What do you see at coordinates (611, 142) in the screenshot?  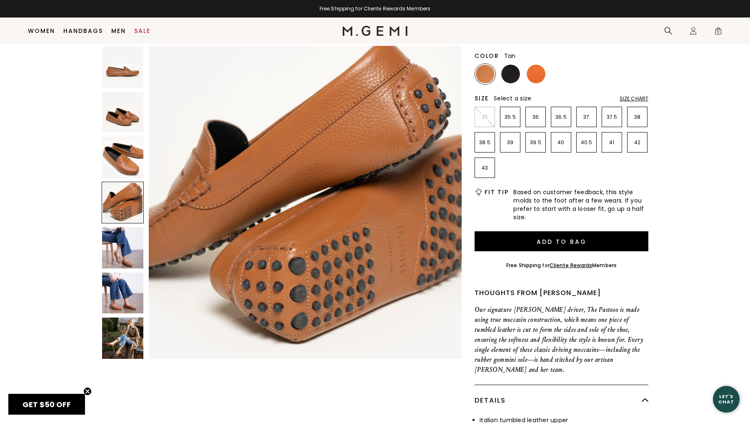 I see `p: 41` at bounding box center [611, 142].